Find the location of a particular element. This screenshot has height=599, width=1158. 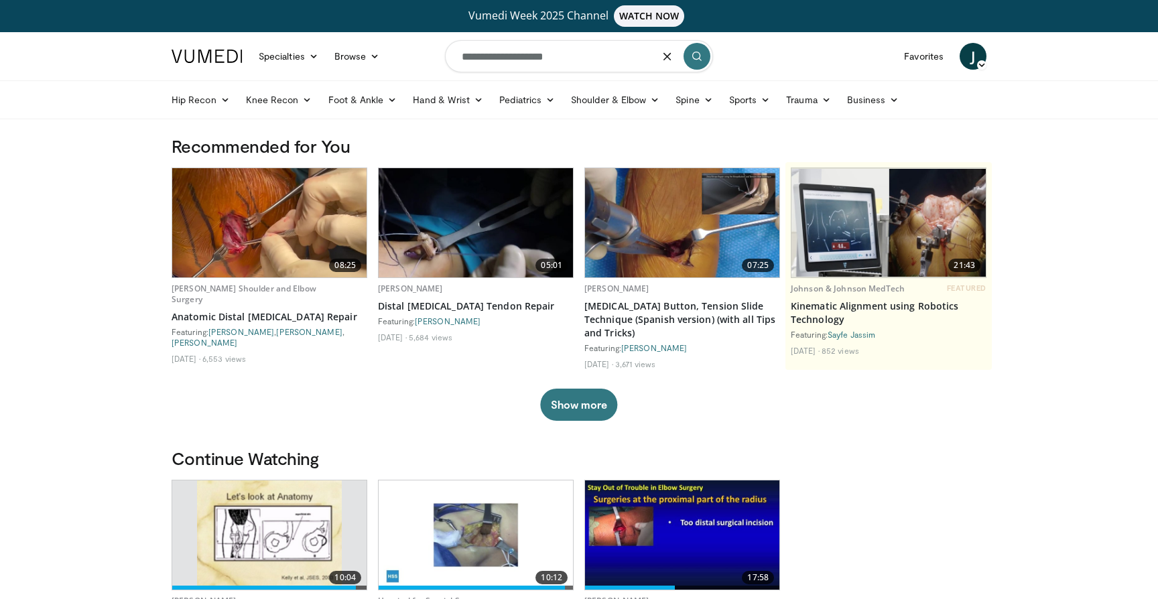

li: 852 views is located at coordinates (840, 350).